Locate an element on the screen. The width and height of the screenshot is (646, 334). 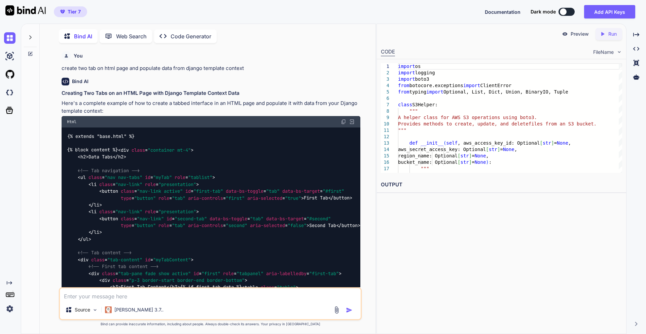
img: Pick Models is located at coordinates (95, 310).